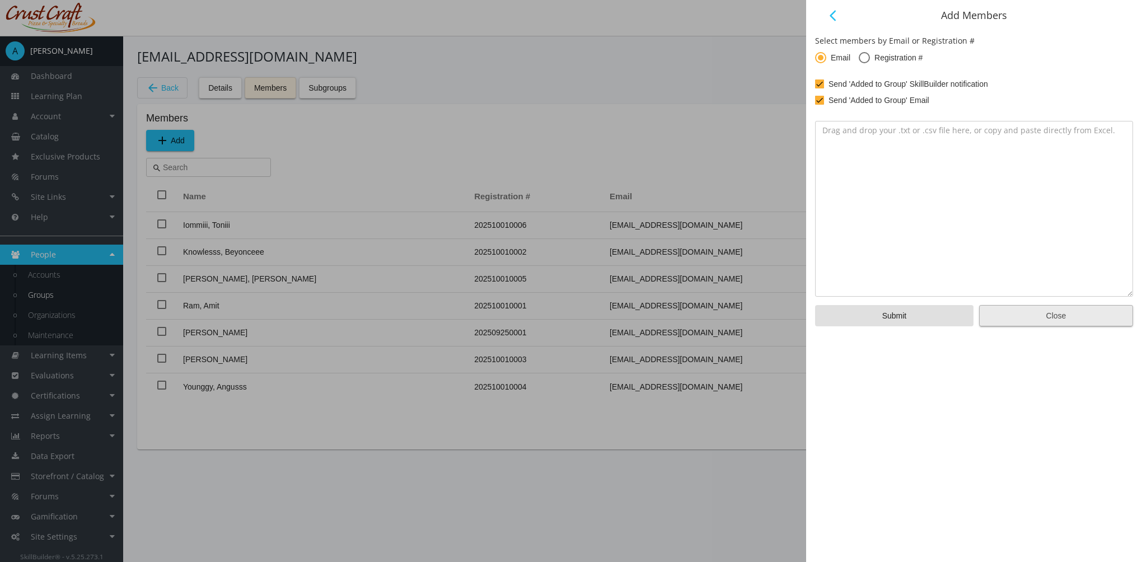 The height and width of the screenshot is (562, 1142). What do you see at coordinates (974, 41) in the screenshot?
I see `mat-label: Select members by Email or Registration #` at bounding box center [974, 41].